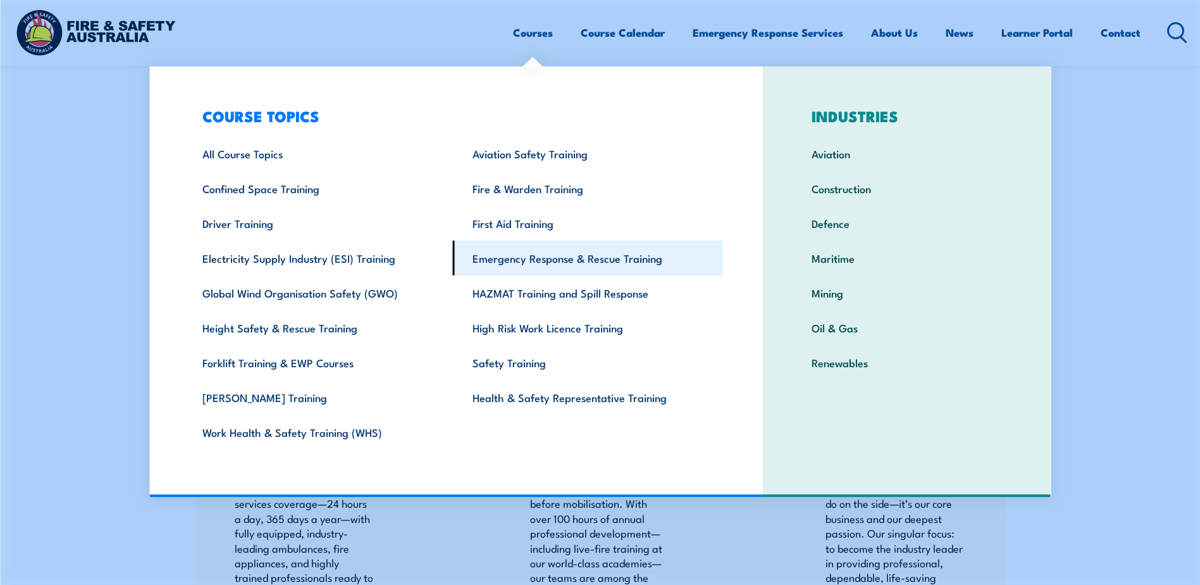  Describe the element at coordinates (895, 32) in the screenshot. I see `a: About Us` at that location.